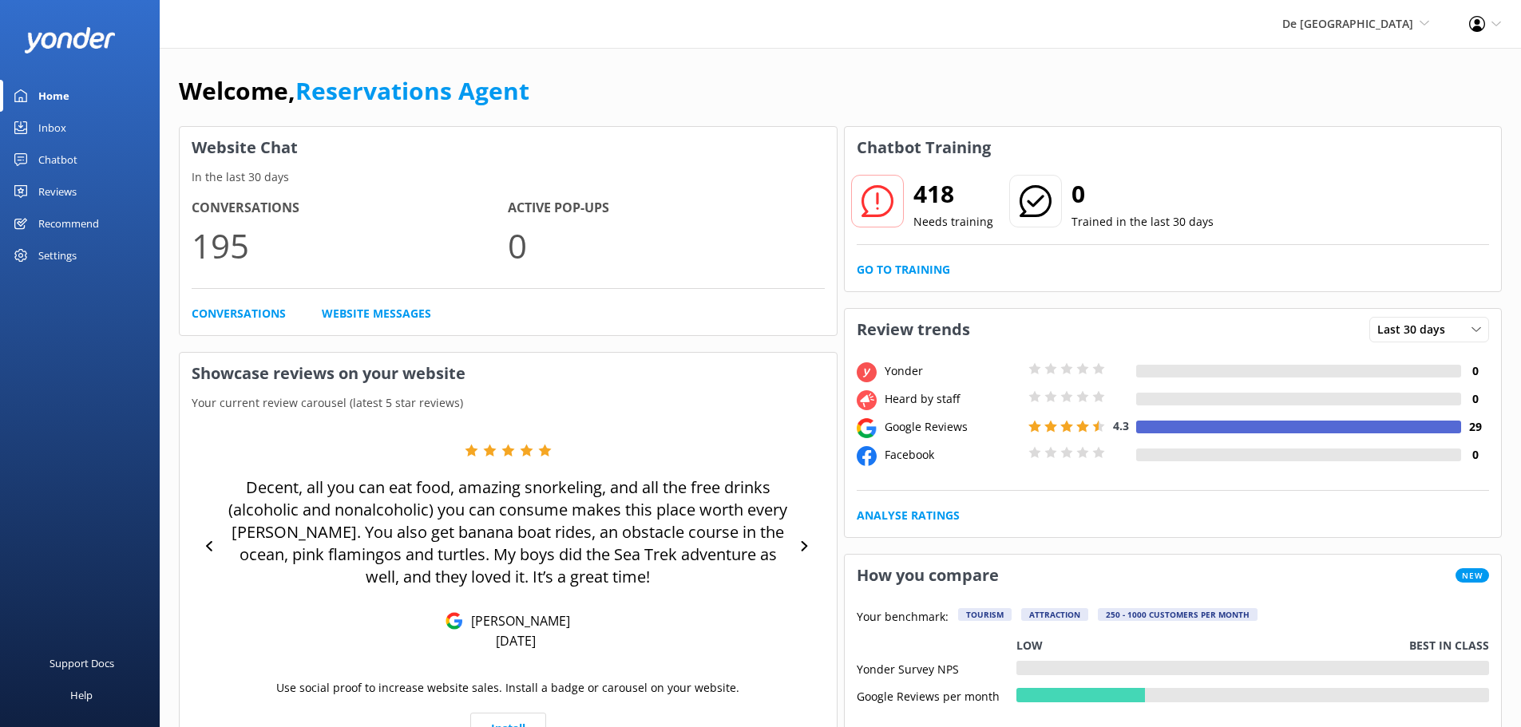 This screenshot has width=1521, height=727. Describe the element at coordinates (937, 695) in the screenshot. I see `div: Google Reviews per month` at that location.